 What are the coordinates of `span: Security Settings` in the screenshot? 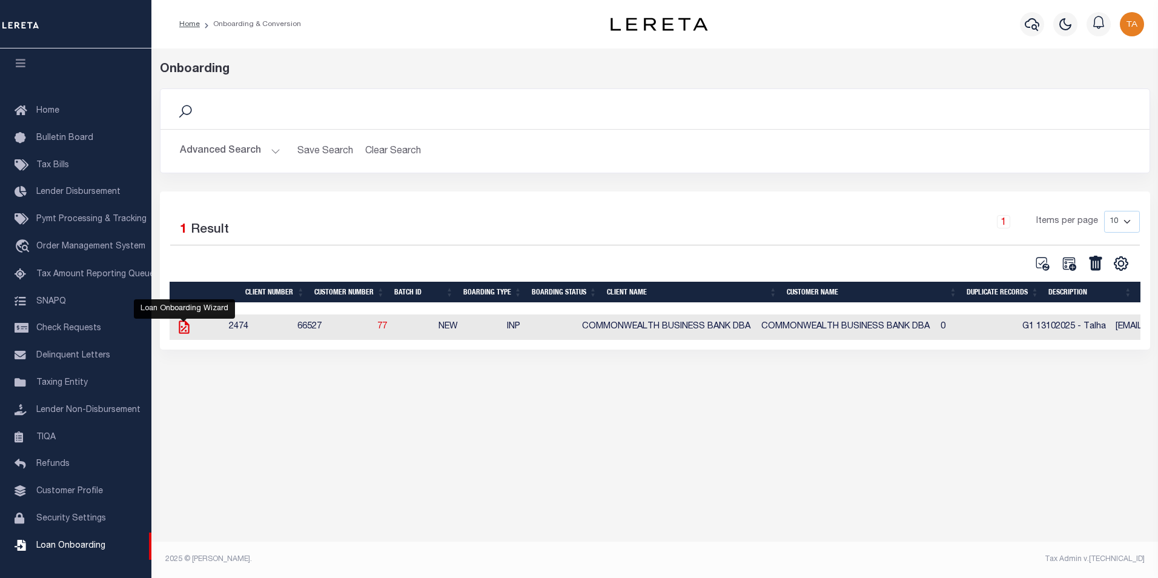 It's located at (71, 518).